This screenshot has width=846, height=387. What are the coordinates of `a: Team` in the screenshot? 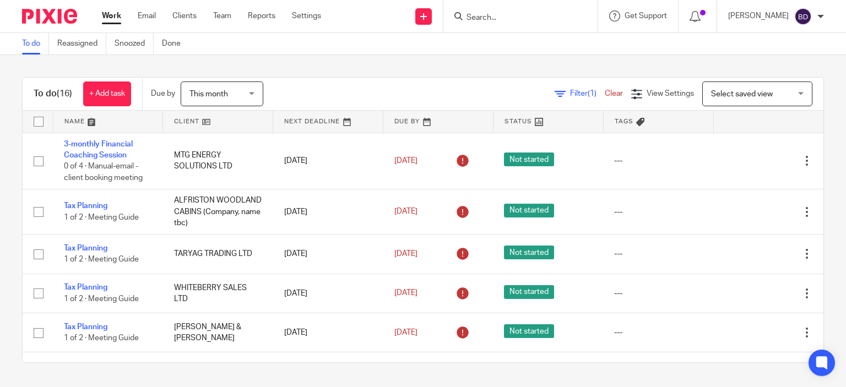 It's located at (222, 16).